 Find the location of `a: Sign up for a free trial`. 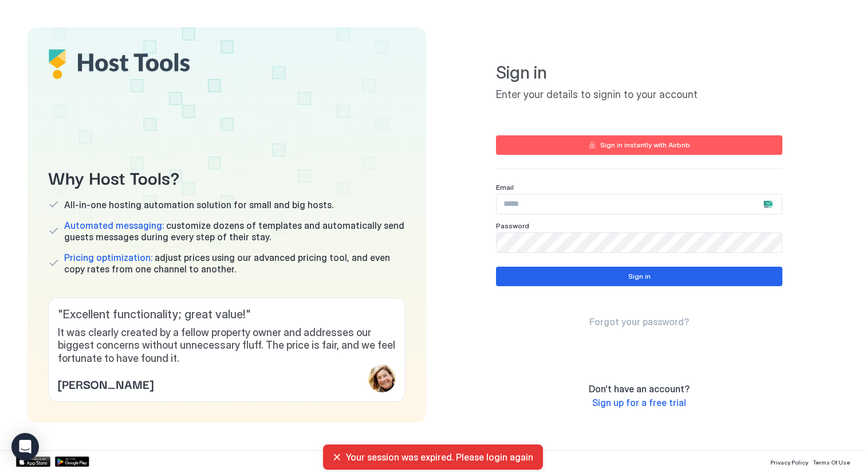

a: Sign up for a free trial is located at coordinates (639, 402).